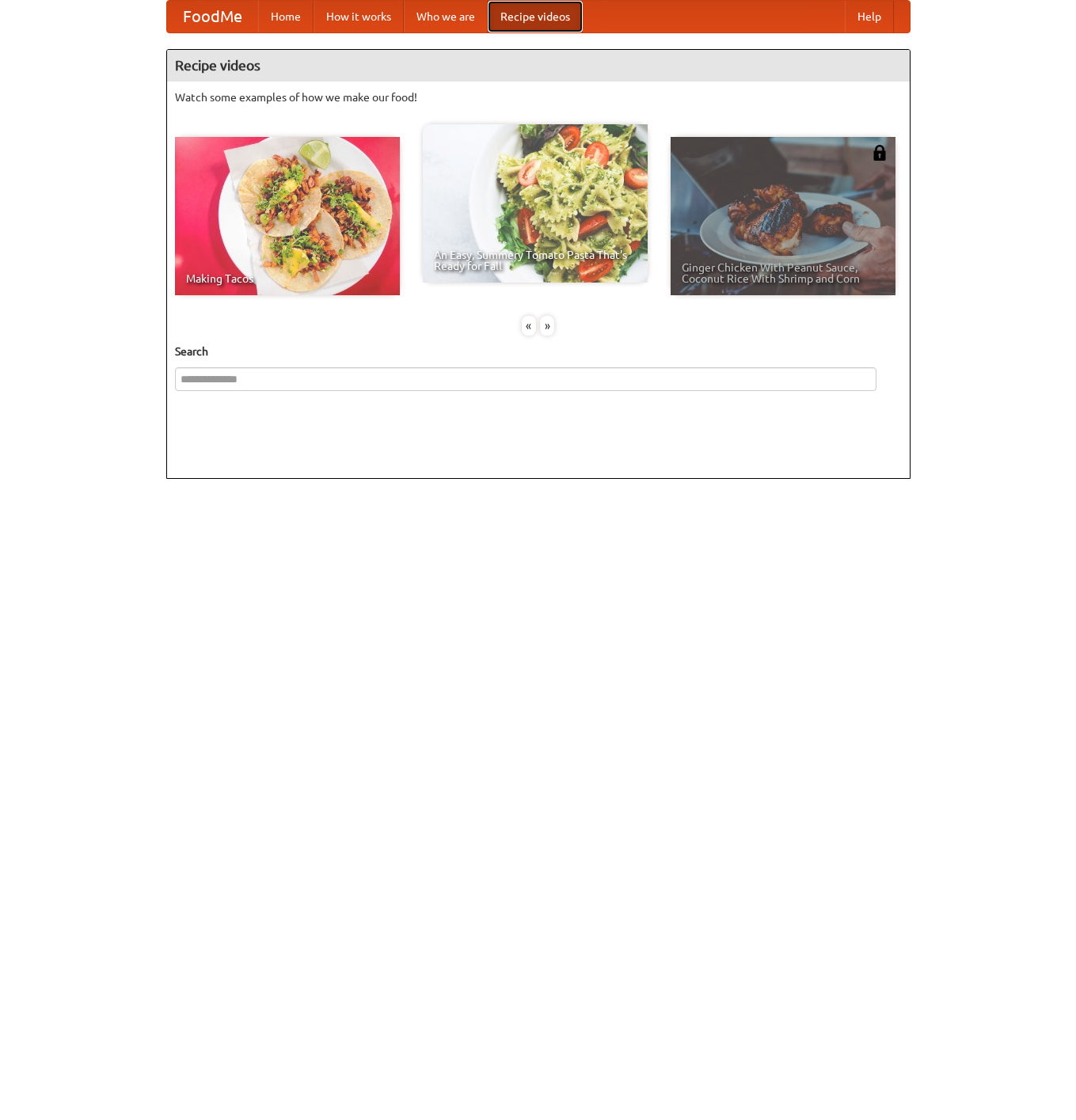 The height and width of the screenshot is (1120, 1076). What do you see at coordinates (358, 16) in the screenshot?
I see `a: How it works` at bounding box center [358, 16].